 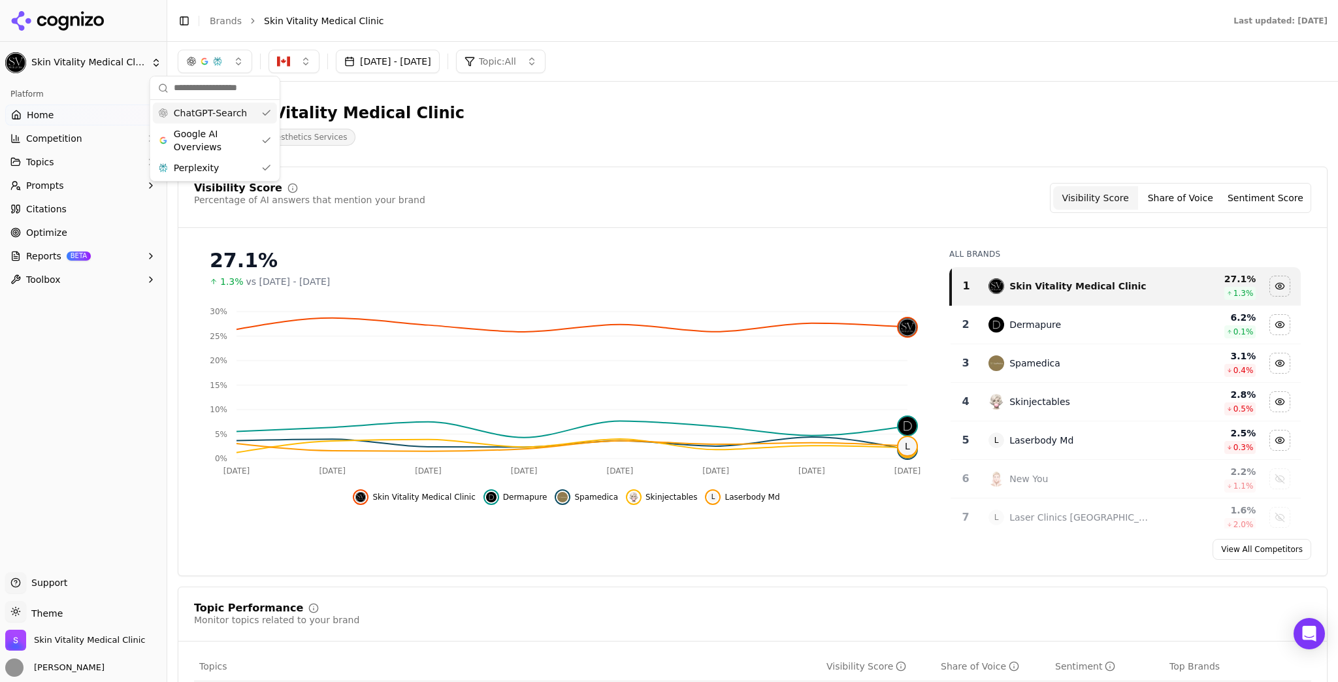 What do you see at coordinates (965, 363) in the screenshot?
I see `div: 3` at bounding box center [965, 363].